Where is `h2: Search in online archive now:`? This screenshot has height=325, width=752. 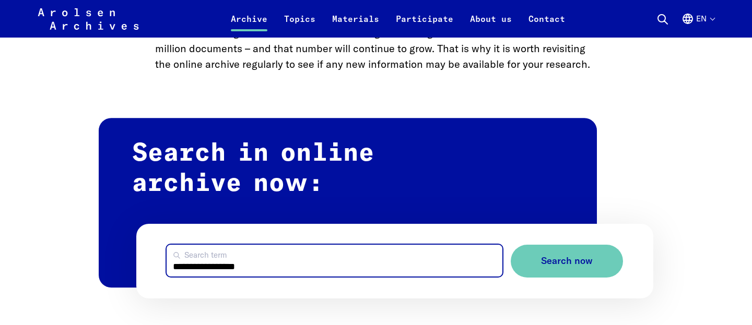 h2: Search in online archive now: is located at coordinates (348, 203).